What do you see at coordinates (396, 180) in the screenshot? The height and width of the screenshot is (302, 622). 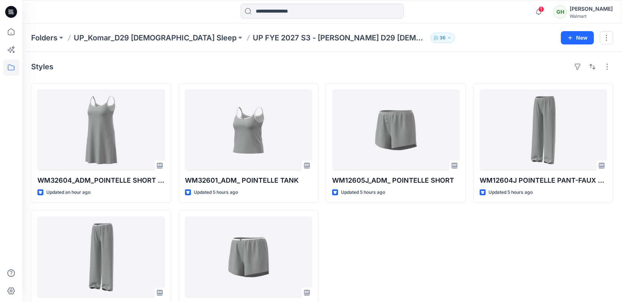 I see `p: WM12605J_ADM_ POINTELLE SHORT` at bounding box center [396, 180].